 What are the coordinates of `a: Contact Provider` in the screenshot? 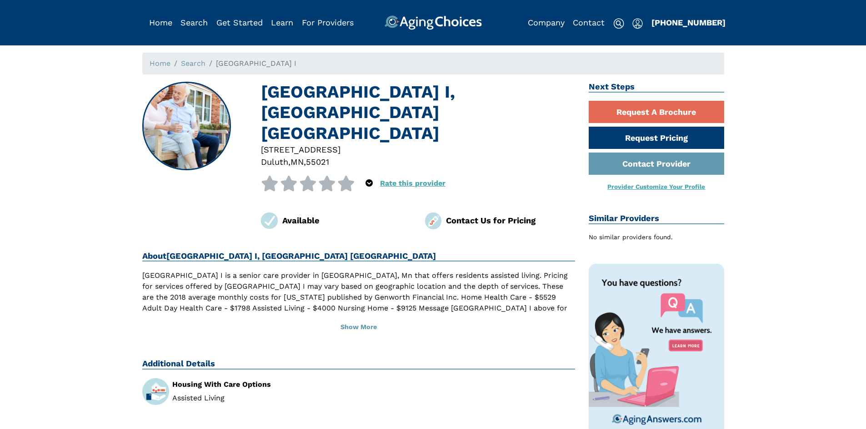 It's located at (656, 164).